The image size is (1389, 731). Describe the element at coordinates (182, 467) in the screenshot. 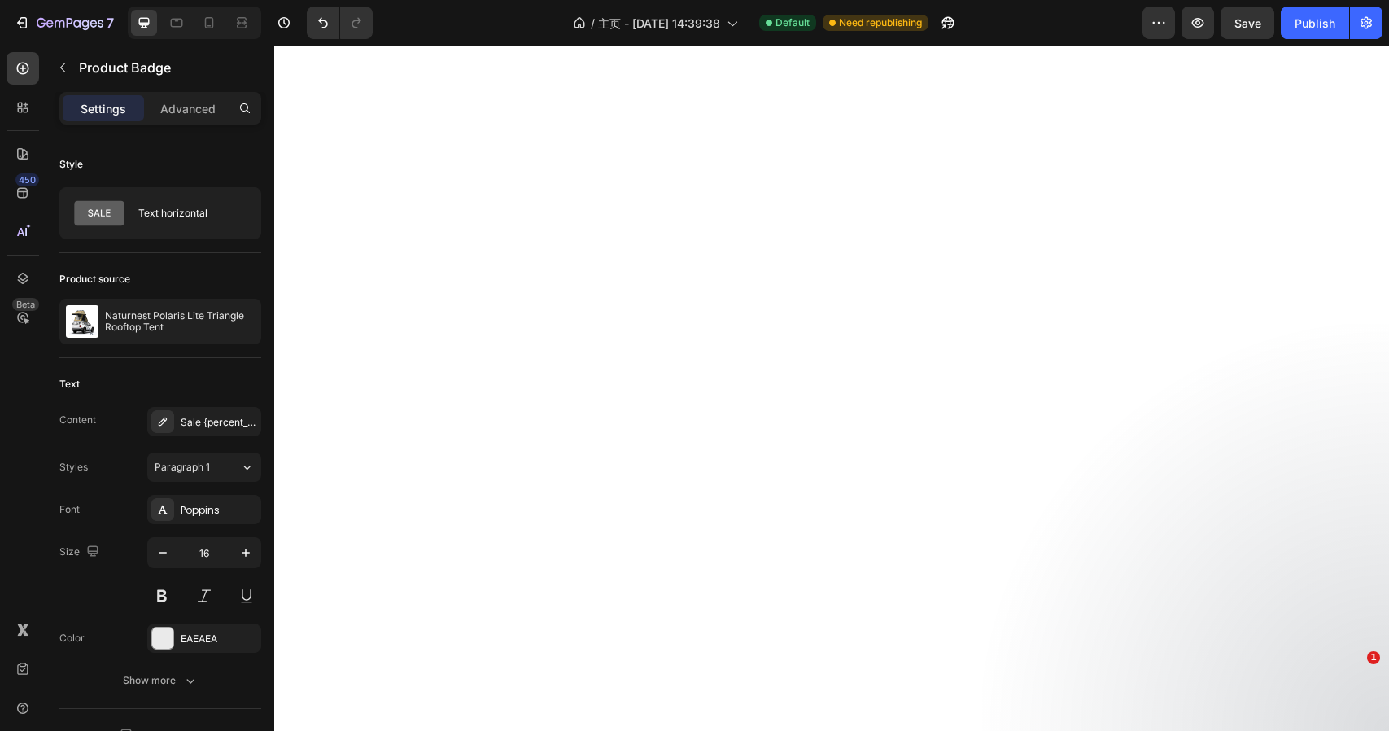

I see `span: Paragraph 1` at that location.